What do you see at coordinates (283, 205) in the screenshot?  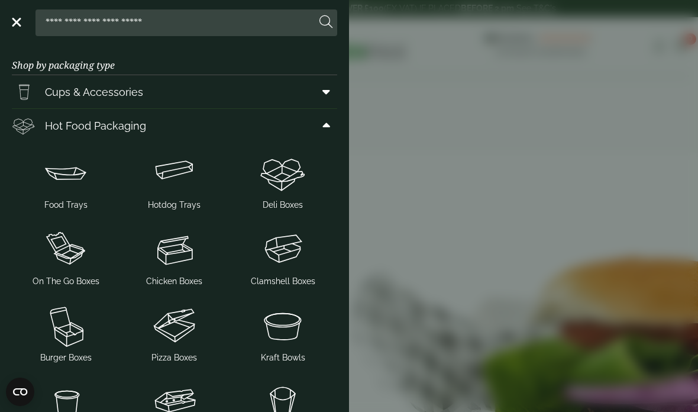 I see `span: Deli Boxes` at bounding box center [283, 205].